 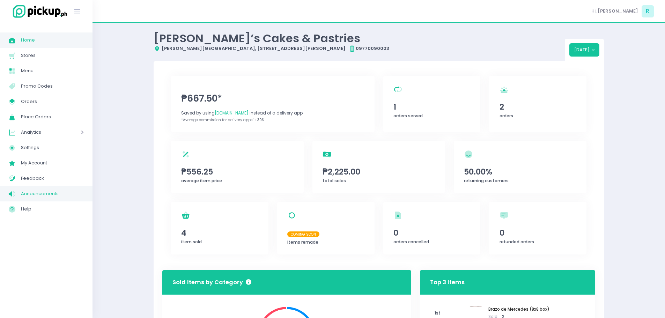 What do you see at coordinates (52, 71) in the screenshot?
I see `span: Menu` at bounding box center [52, 71].